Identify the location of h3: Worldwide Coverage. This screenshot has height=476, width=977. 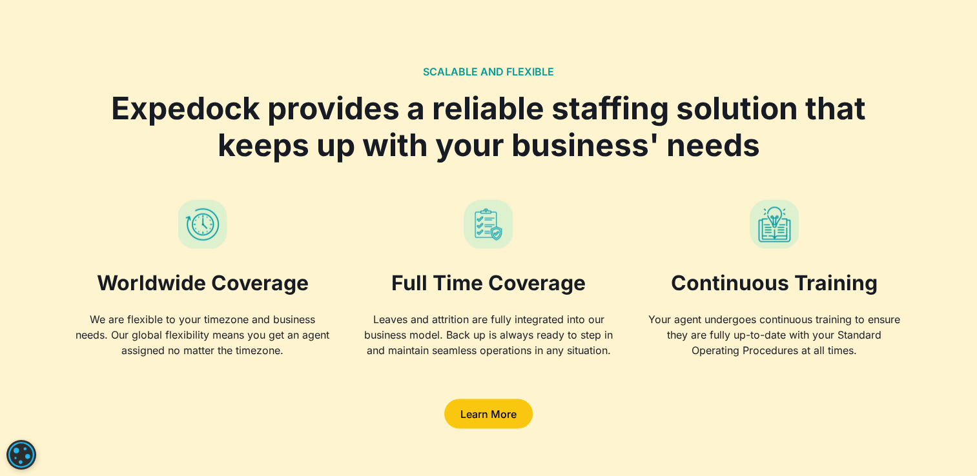
(203, 283).